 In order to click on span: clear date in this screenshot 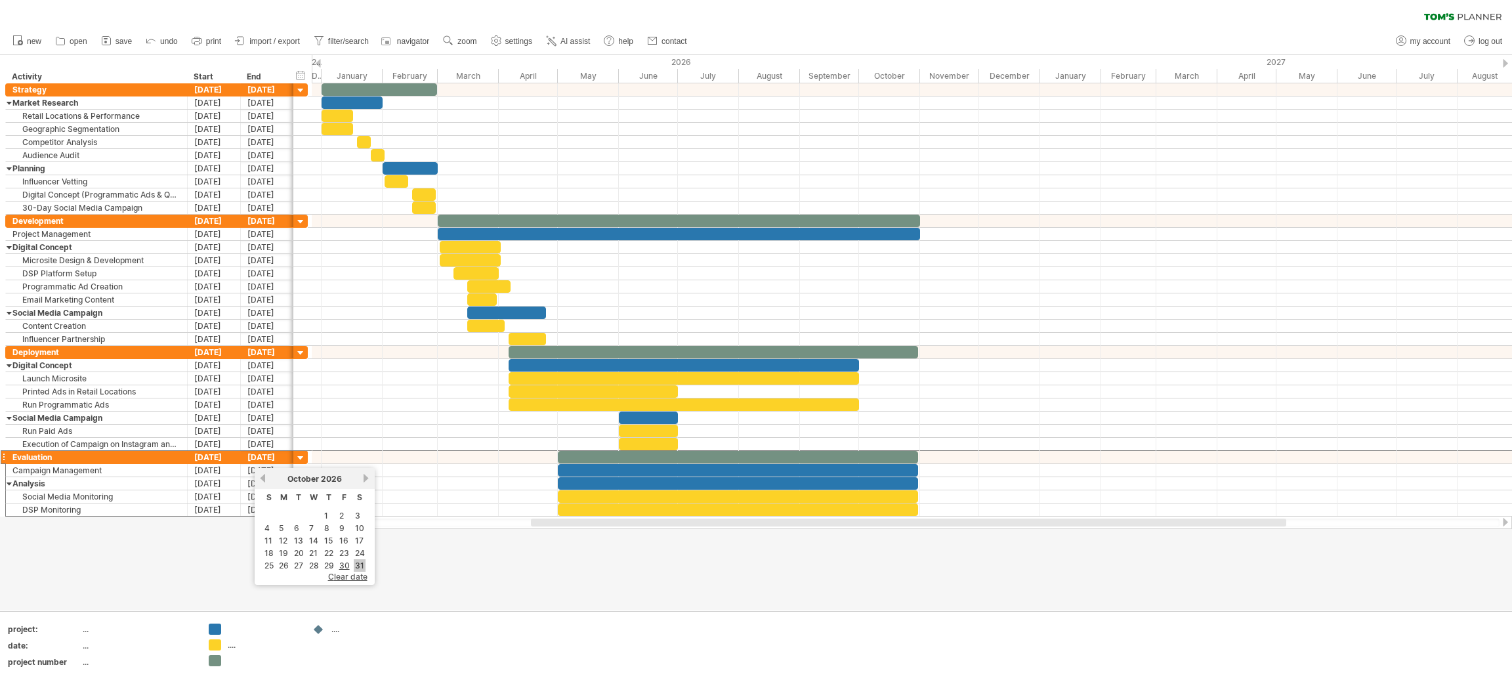, I will do `click(348, 576)`.